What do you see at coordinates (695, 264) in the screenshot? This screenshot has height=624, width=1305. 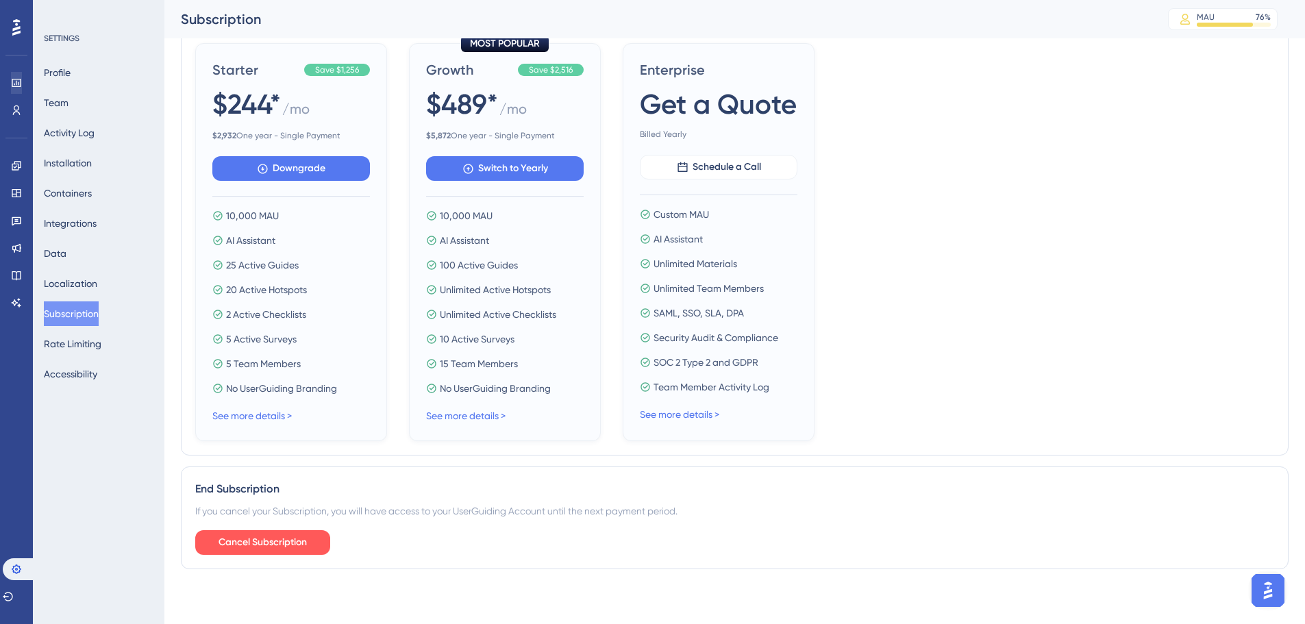 I see `span: Unlimited Materials` at bounding box center [695, 264].